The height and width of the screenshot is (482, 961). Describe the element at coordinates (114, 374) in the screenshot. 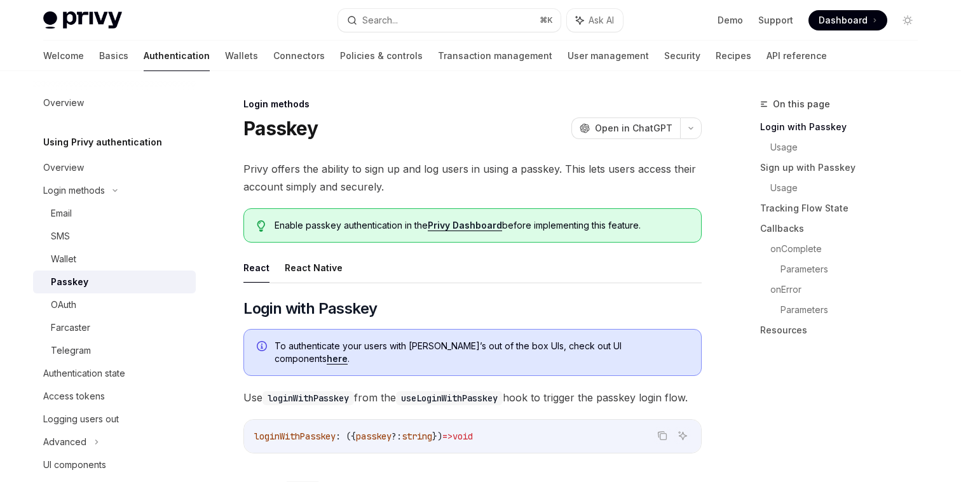

I see `a: Authentication state` at that location.